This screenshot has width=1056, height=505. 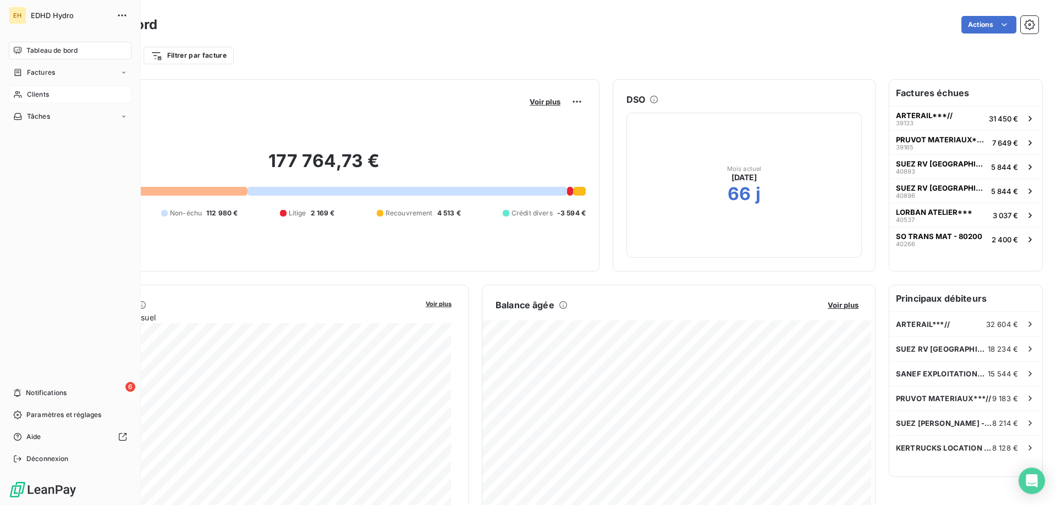 I want to click on h2: 66, so click(x=739, y=194).